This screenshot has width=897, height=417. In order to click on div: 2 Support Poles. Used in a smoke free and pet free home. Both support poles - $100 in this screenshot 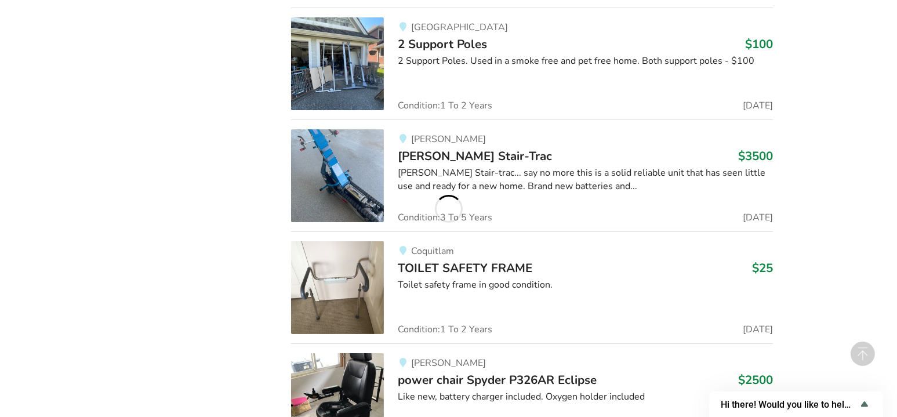, I will do `click(585, 61)`.